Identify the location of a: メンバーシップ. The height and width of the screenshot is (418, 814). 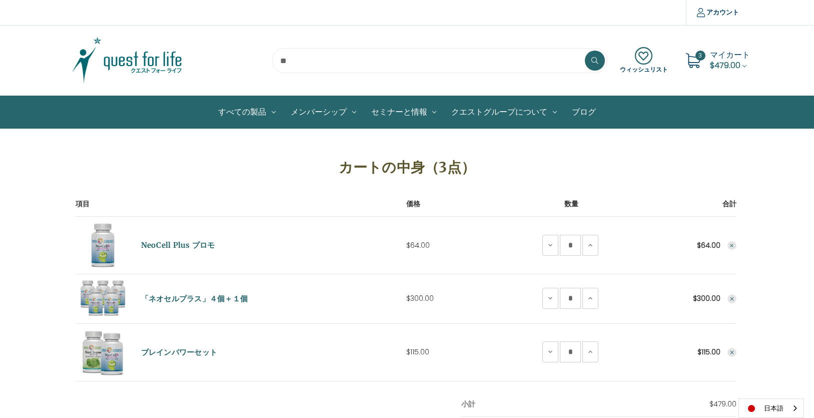
(323, 112).